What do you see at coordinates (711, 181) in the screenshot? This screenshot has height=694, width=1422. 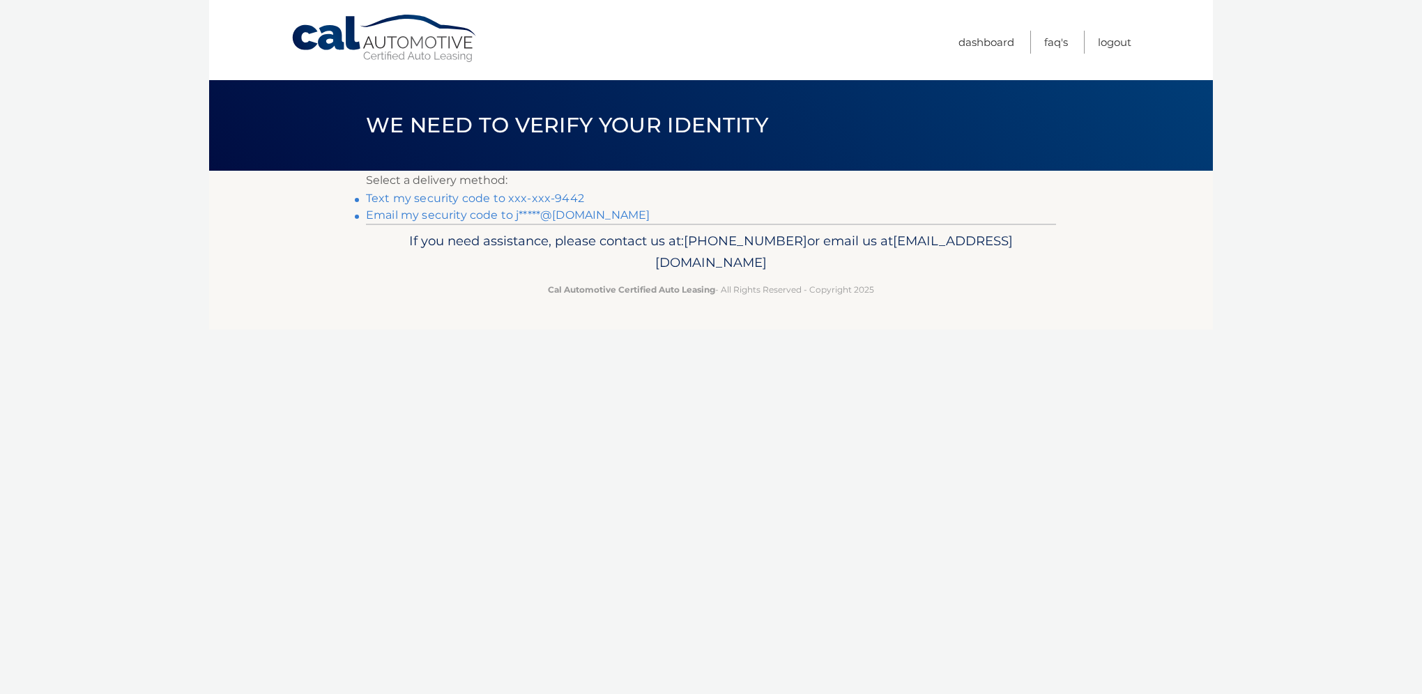 I see `p: Select a delivery method:` at bounding box center [711, 181].